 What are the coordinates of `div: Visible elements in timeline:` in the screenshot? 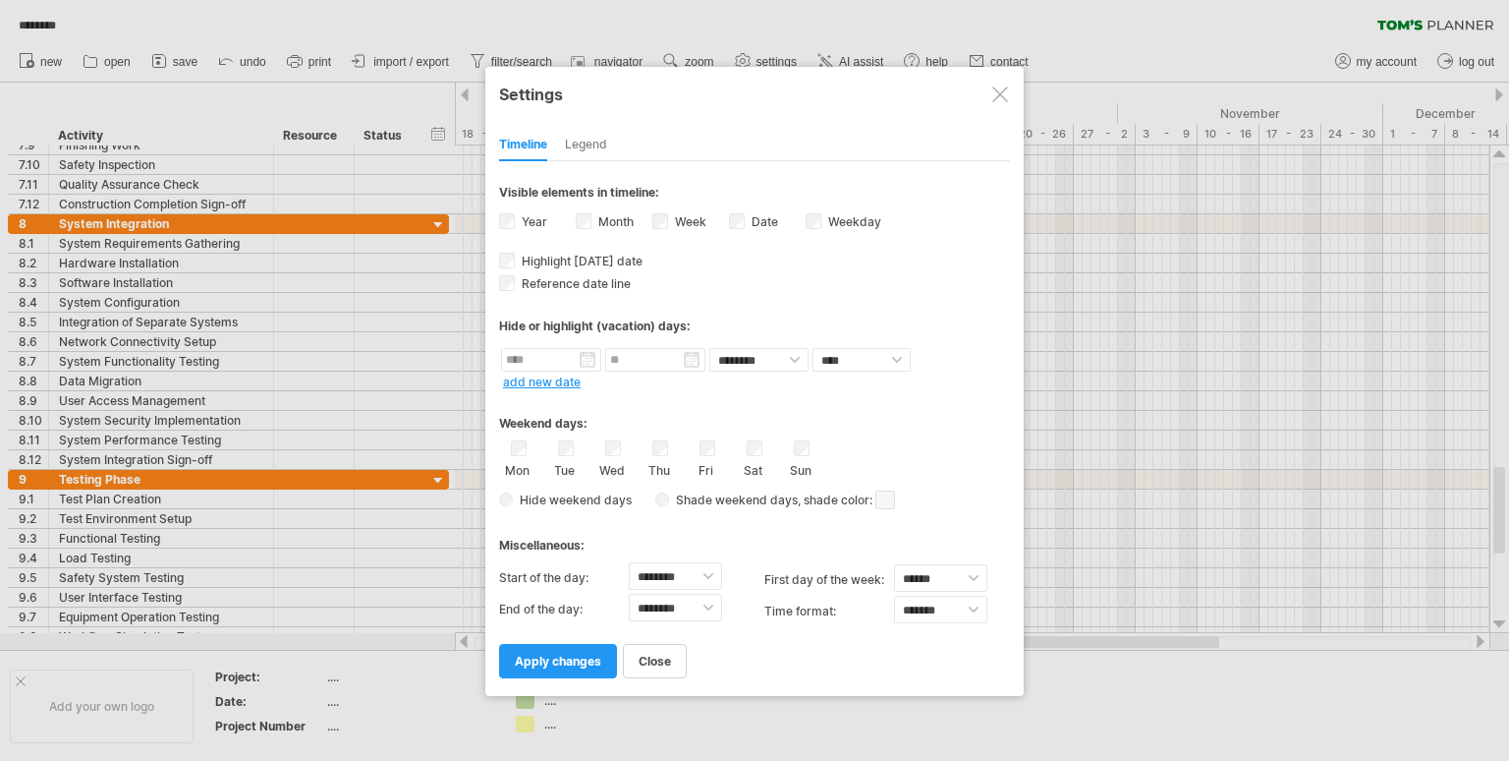 It's located at (755, 195).